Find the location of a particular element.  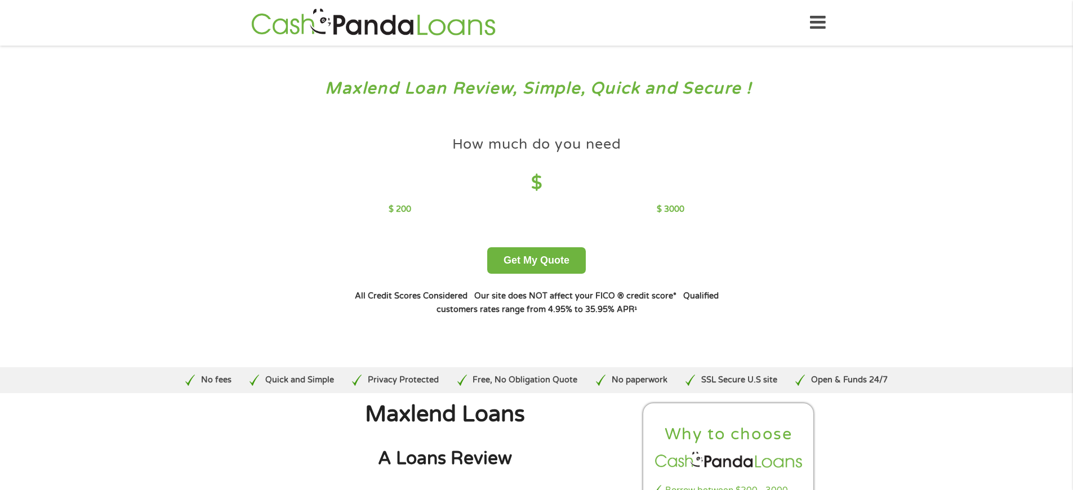

h4: How much do you need is located at coordinates (537, 144).